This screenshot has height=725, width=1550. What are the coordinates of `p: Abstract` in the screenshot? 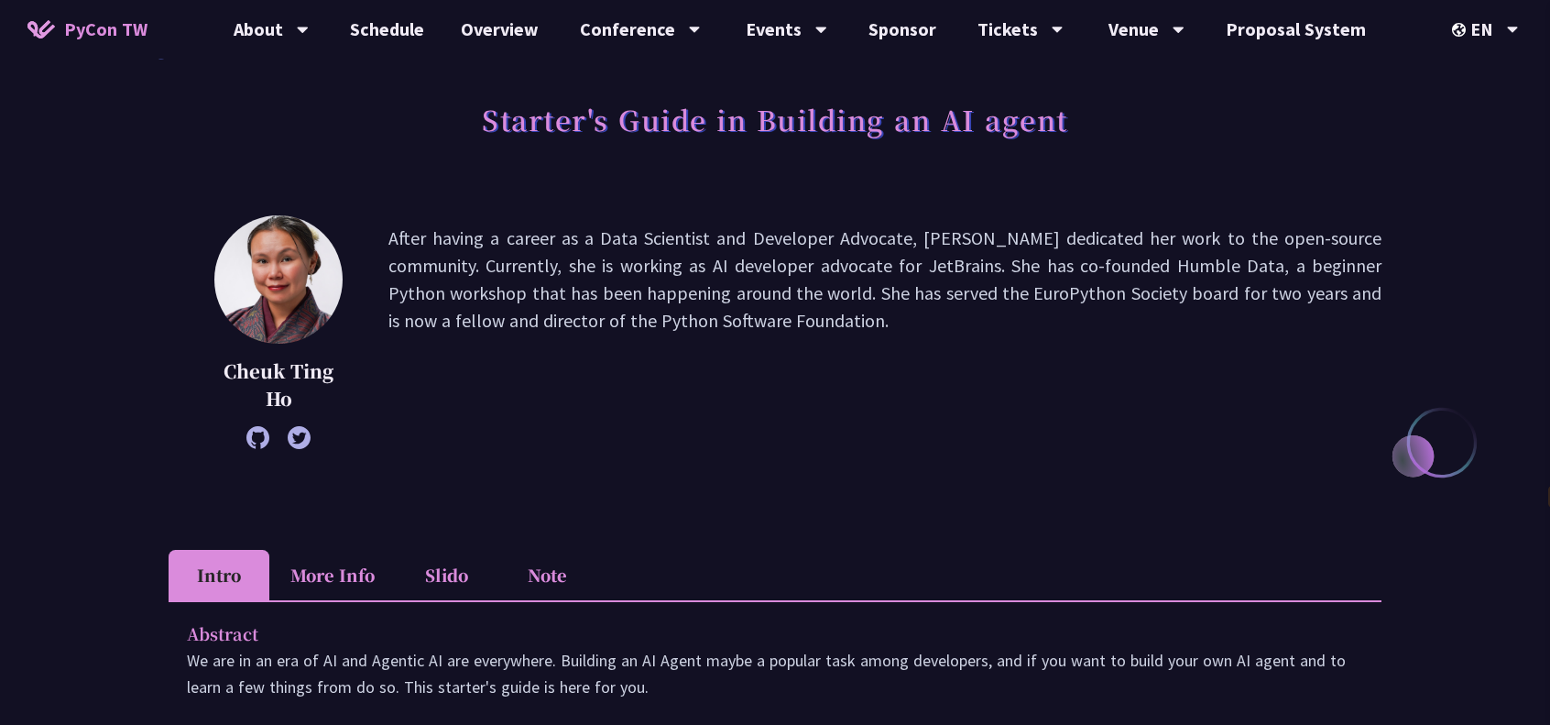 It's located at (757, 633).